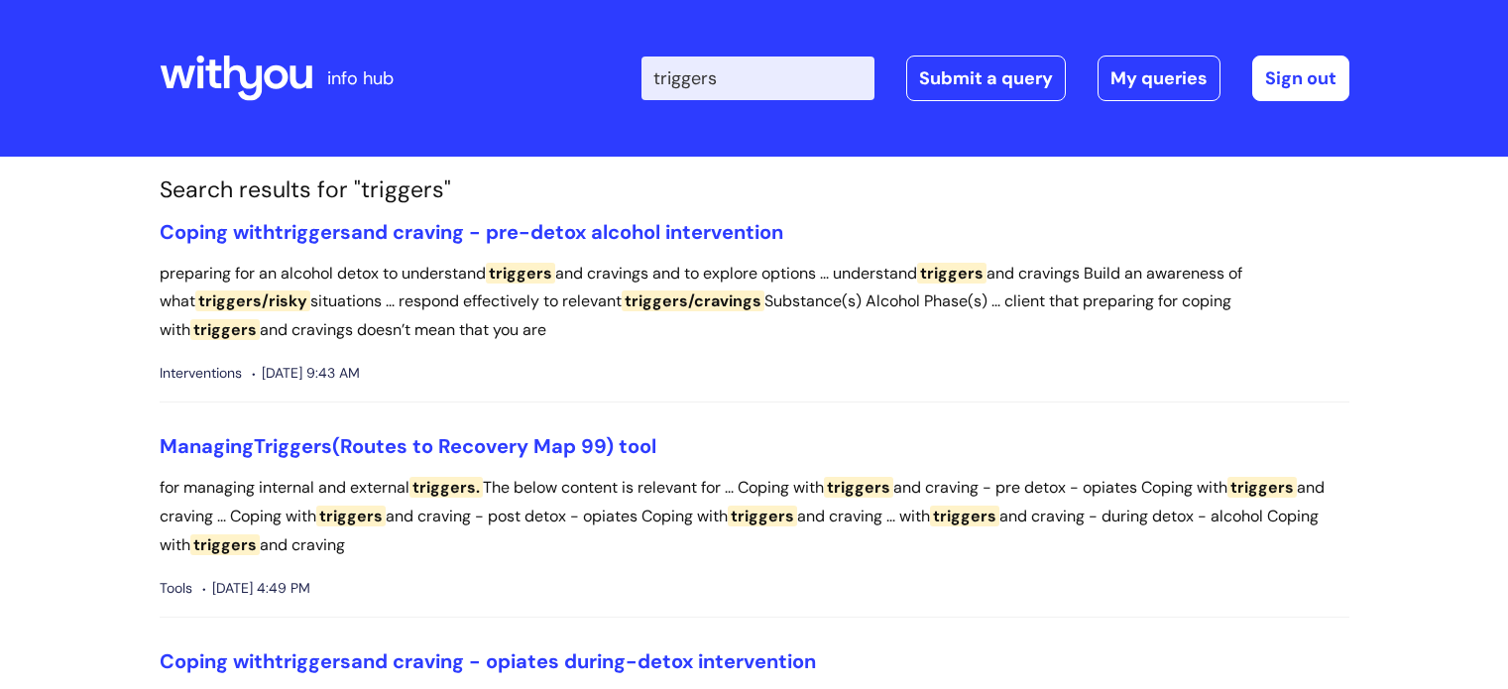 This screenshot has height=689, width=1508. I want to click on a: Sign out, so click(1301, 78).